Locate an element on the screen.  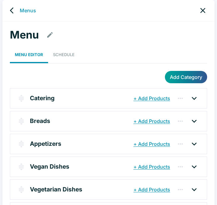
h1: Menu is located at coordinates (24, 35).